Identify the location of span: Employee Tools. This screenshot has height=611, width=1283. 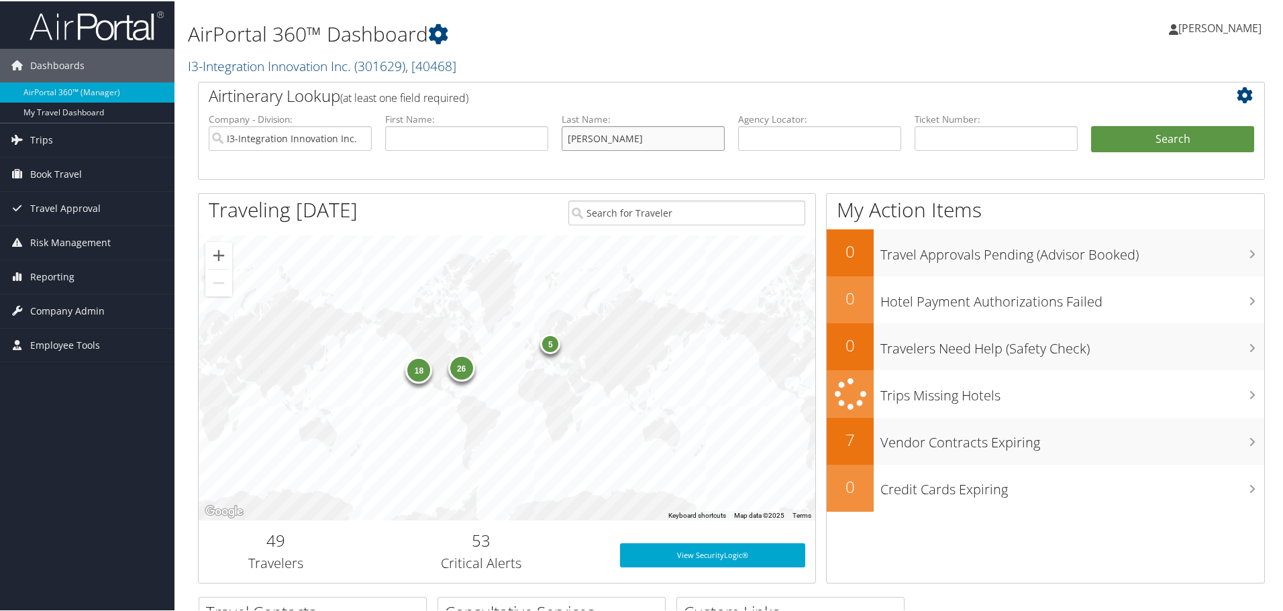
(65, 344).